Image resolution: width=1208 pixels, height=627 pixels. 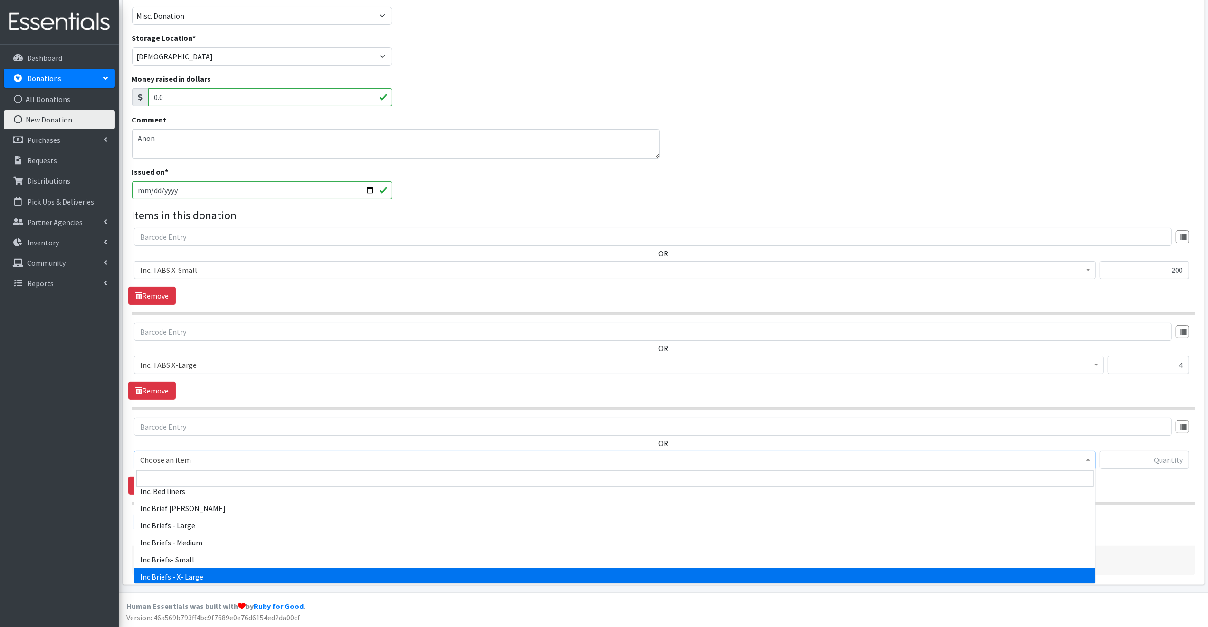 What do you see at coordinates (59, 120) in the screenshot?
I see `a: New Donation` at bounding box center [59, 120].